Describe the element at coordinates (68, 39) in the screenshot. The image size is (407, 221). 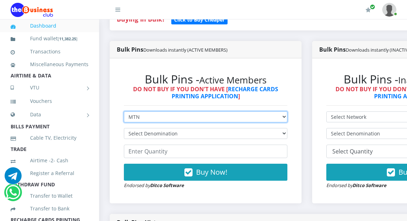
I see `b: 11,382.25` at that location.